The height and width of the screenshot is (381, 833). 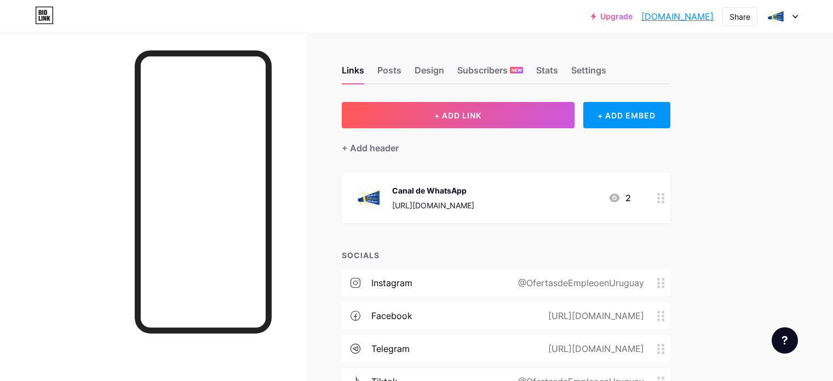 What do you see at coordinates (627, 115) in the screenshot?
I see `div: + ADD EMBED` at bounding box center [627, 115].